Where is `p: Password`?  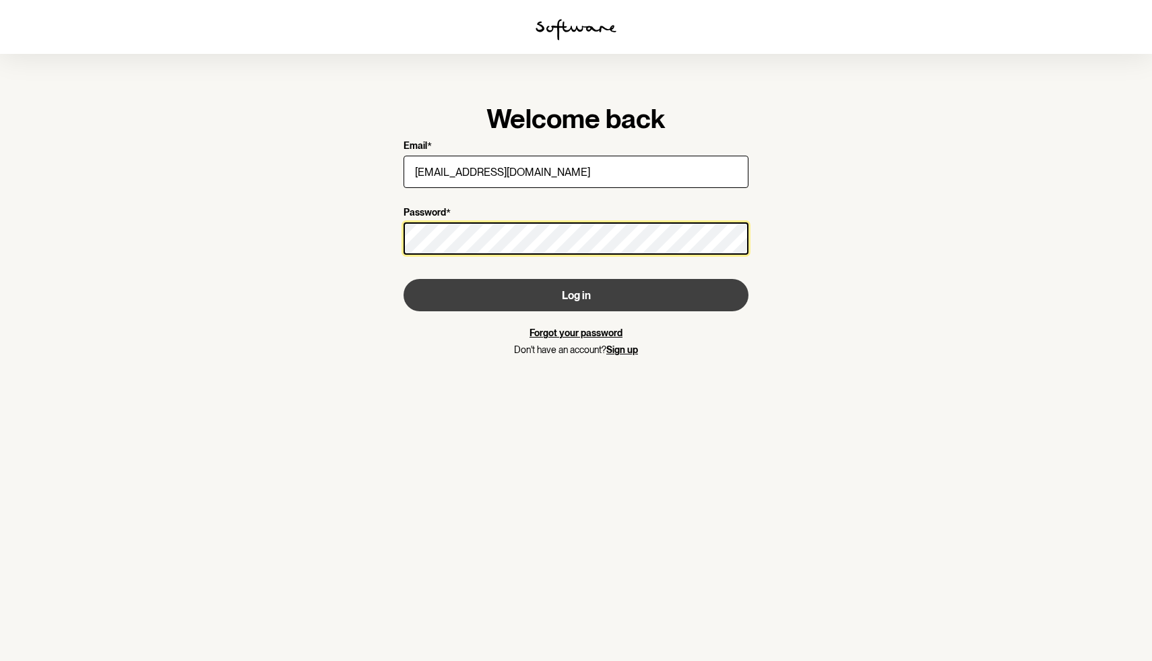 p: Password is located at coordinates (424, 213).